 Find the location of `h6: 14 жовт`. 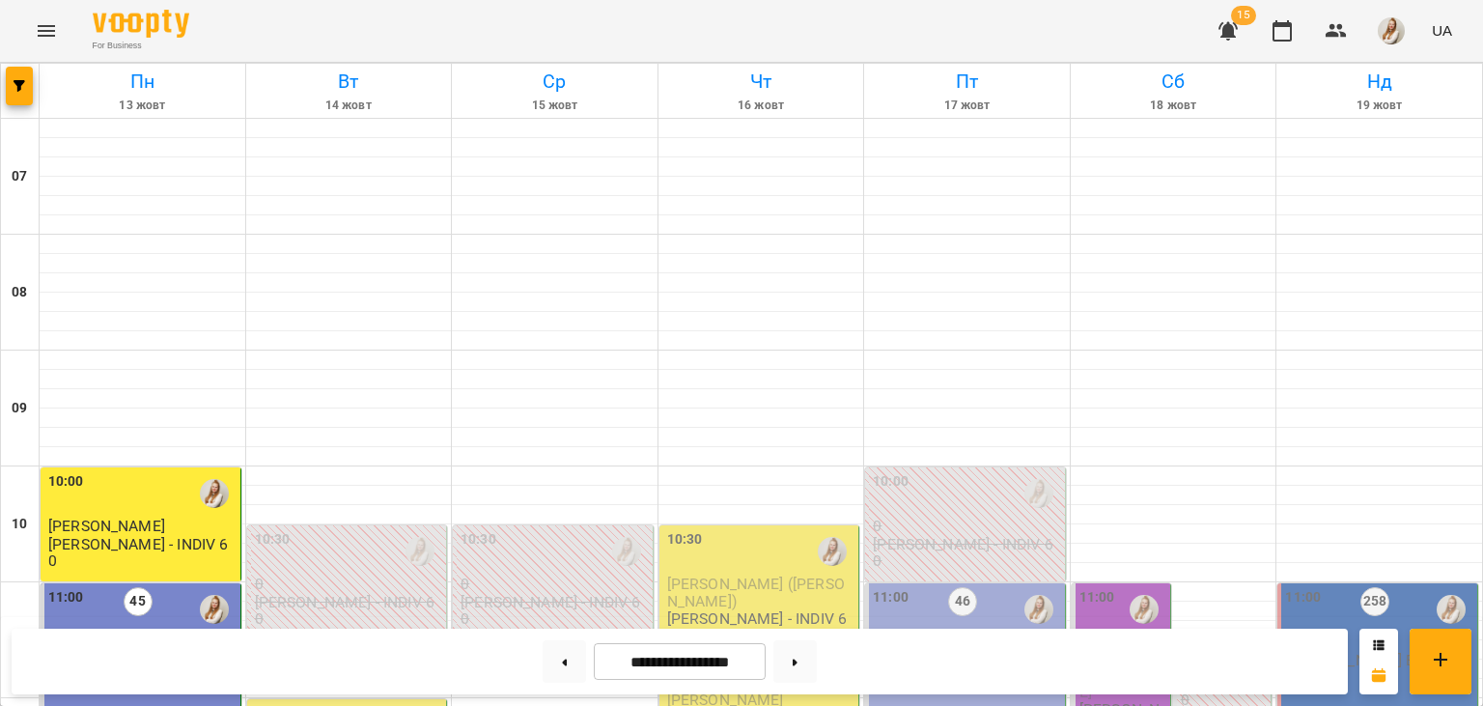

h6: 14 жовт is located at coordinates (349, 105).